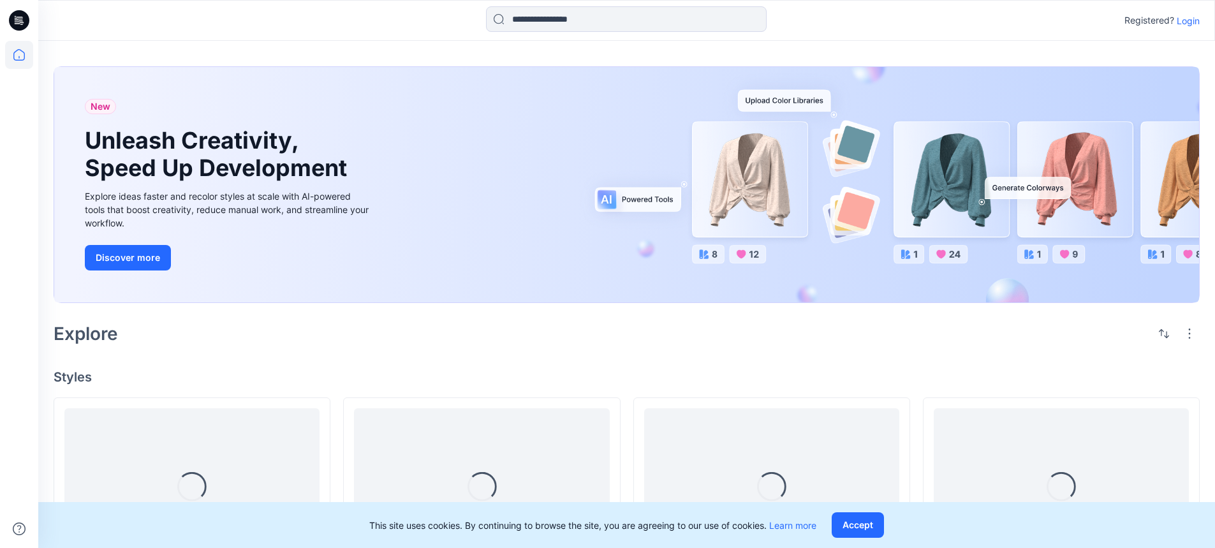 This screenshot has height=548, width=1215. Describe the element at coordinates (100, 107) in the screenshot. I see `span: New` at that location.